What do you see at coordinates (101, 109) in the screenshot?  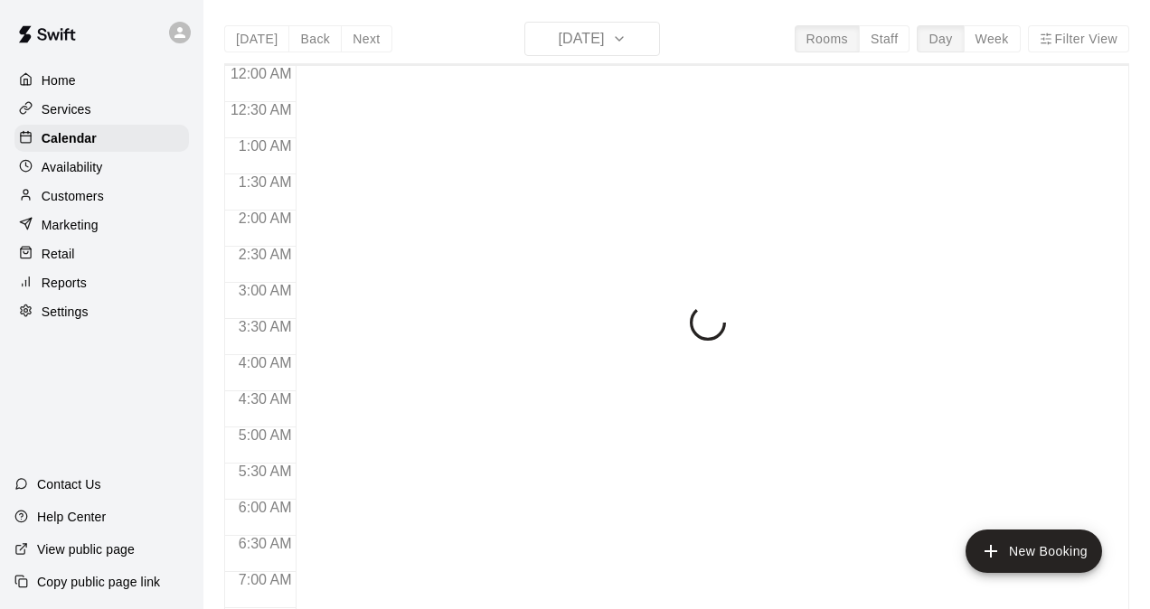 I see `div: Services` at bounding box center [101, 109].